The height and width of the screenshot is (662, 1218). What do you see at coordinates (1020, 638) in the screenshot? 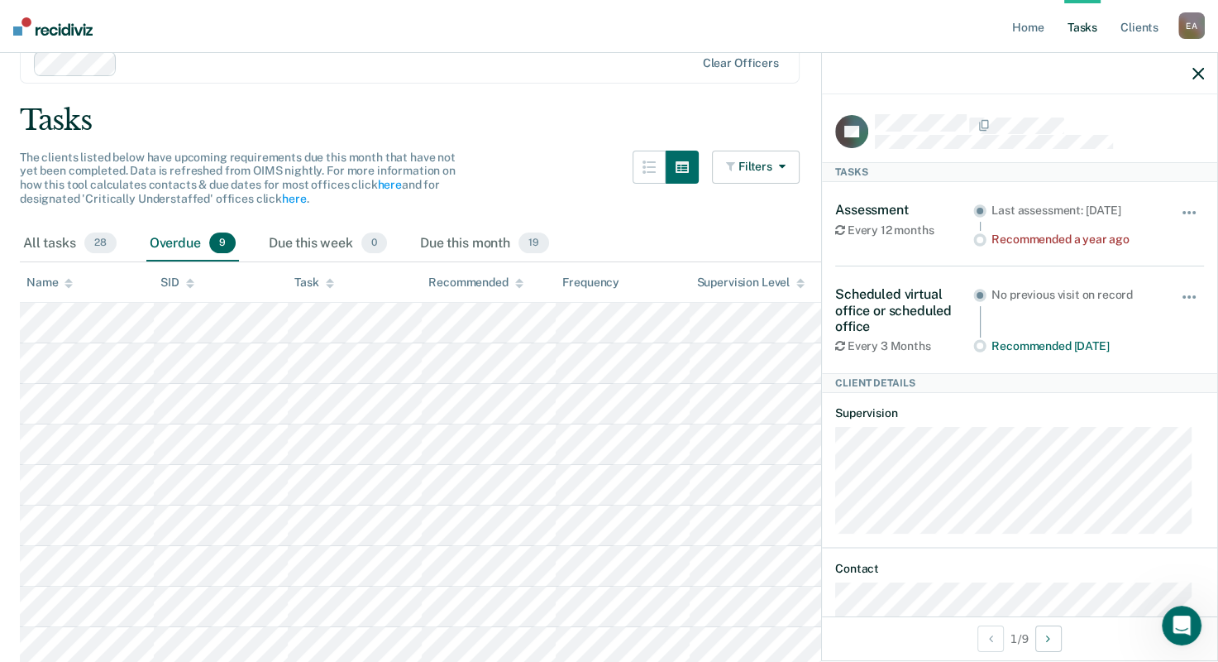
I see `div: 1 / 9` at bounding box center [1020, 638].